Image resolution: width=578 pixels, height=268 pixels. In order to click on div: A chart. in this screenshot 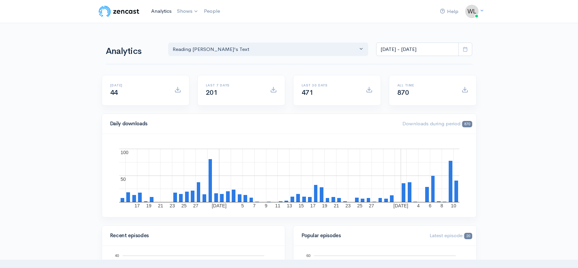, I will do `click(289, 176)`.